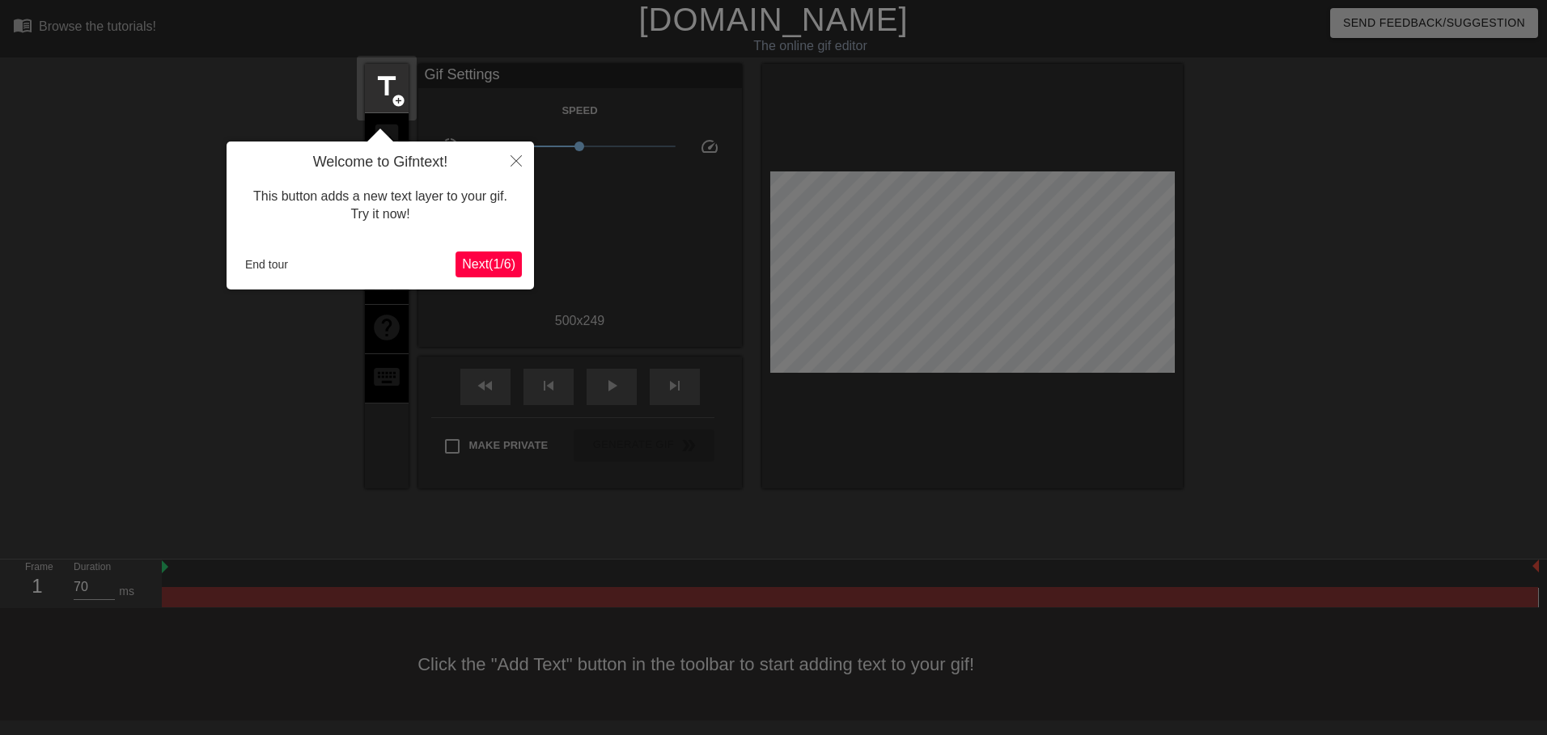 Image resolution: width=1547 pixels, height=735 pixels. What do you see at coordinates (380, 205) in the screenshot?
I see `div: This button adds a new text layer to your gif. Try it now!` at bounding box center [380, 205].